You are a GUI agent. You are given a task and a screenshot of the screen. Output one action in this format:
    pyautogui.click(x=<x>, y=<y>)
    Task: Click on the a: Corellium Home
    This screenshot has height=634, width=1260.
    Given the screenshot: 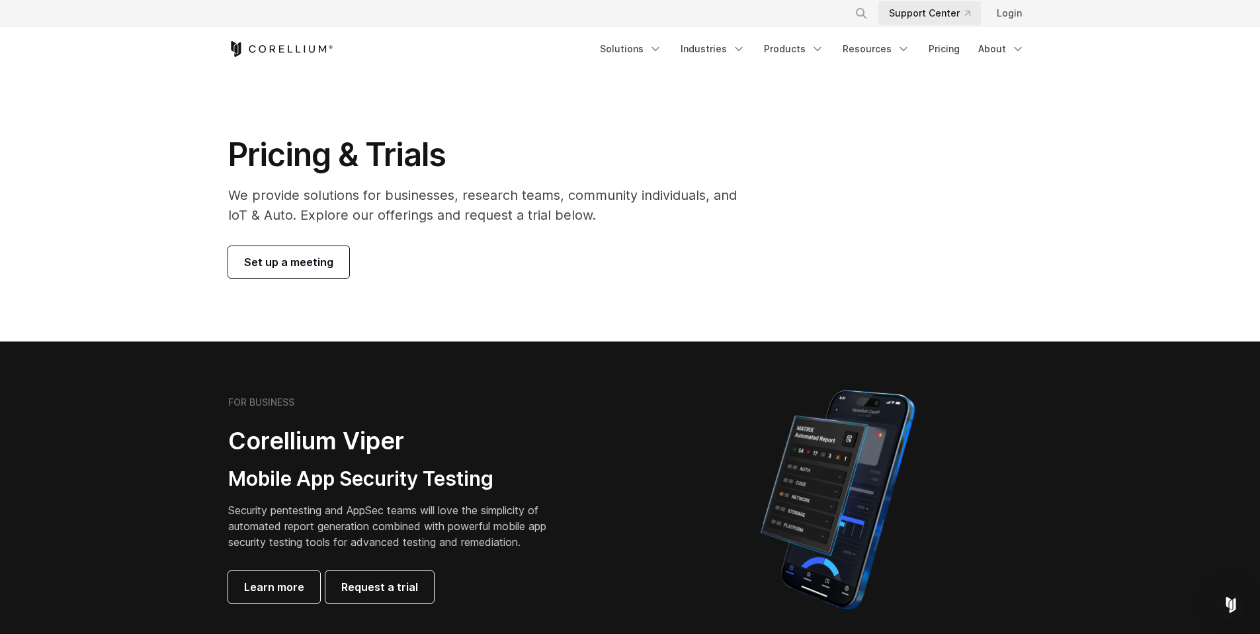 What is the action you would take?
    pyautogui.click(x=280, y=49)
    